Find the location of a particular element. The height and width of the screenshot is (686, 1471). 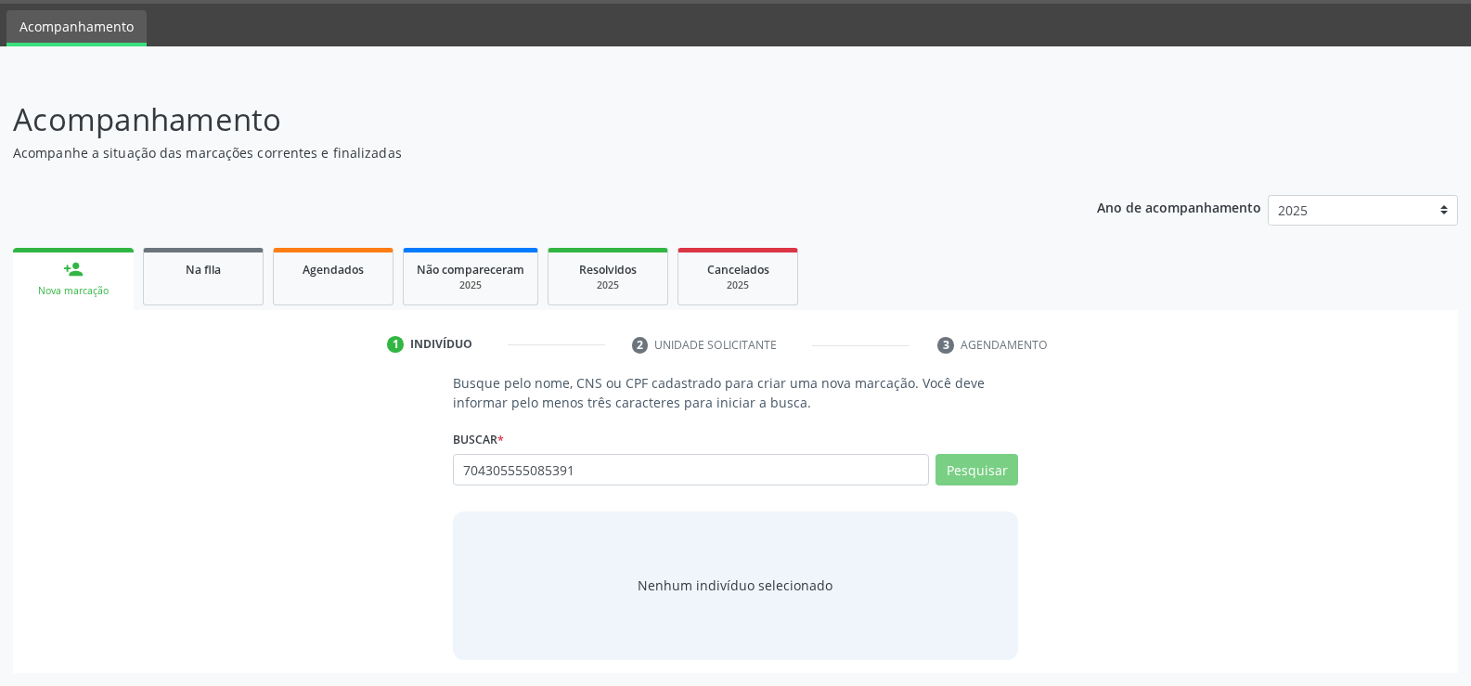

label: Buscar is located at coordinates (478, 439).